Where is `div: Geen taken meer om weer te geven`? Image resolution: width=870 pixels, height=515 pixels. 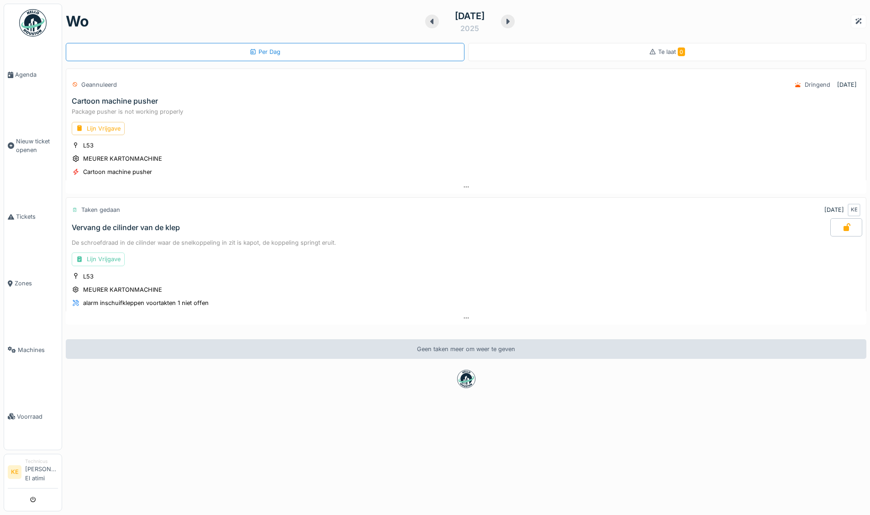
div: Geen taken meer om weer te geven is located at coordinates (466, 349).